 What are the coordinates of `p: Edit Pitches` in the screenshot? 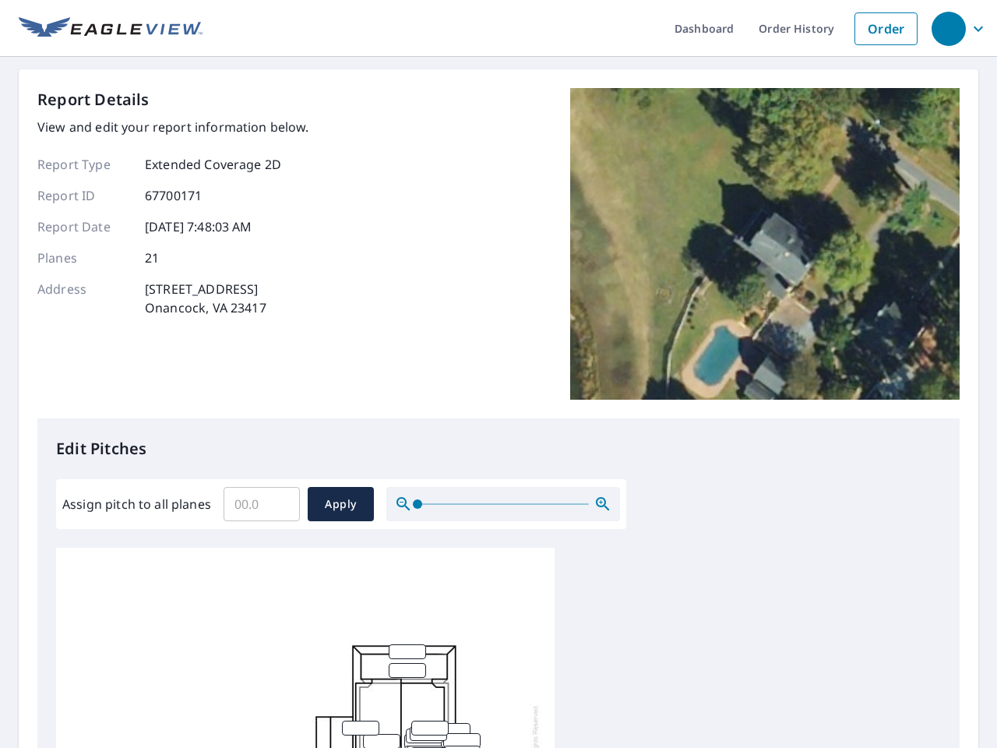 It's located at (498, 449).